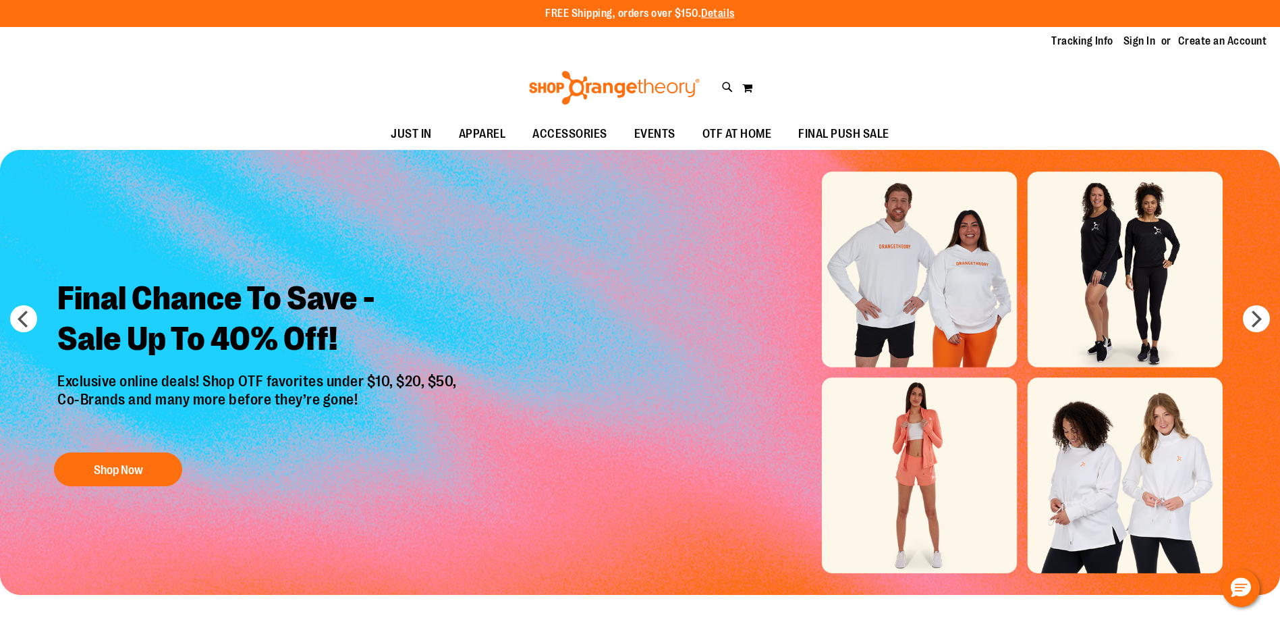 Image resolution: width=1280 pixels, height=624 pixels. Describe the element at coordinates (1241, 588) in the screenshot. I see `button: Hello, have a question? Let’s chat.` at that location.